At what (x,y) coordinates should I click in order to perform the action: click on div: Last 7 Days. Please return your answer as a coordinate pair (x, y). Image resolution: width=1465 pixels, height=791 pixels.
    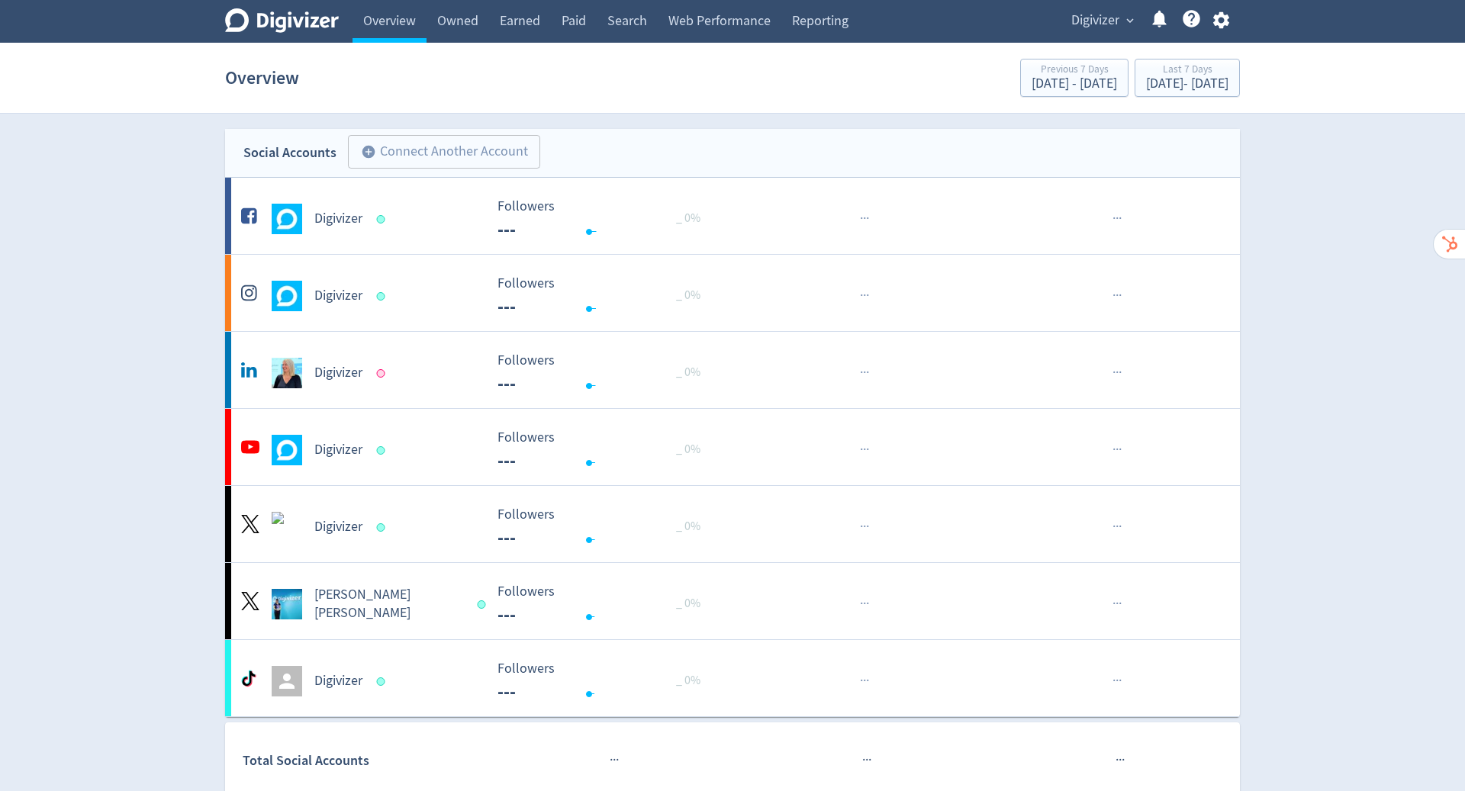
    Looking at the image, I should click on (1188, 70).